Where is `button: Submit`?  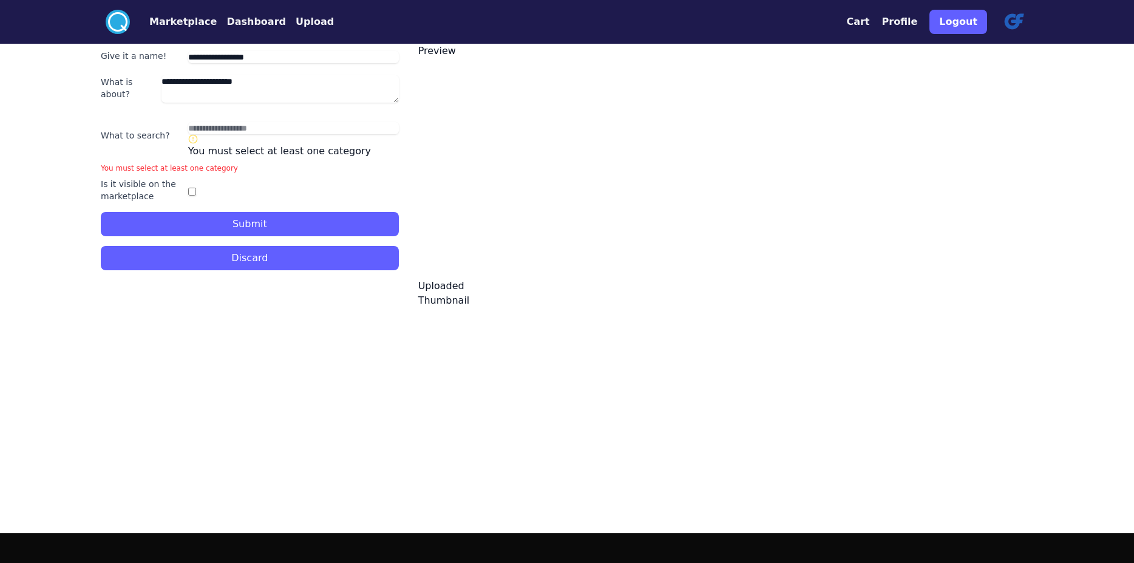
button: Submit is located at coordinates (250, 224).